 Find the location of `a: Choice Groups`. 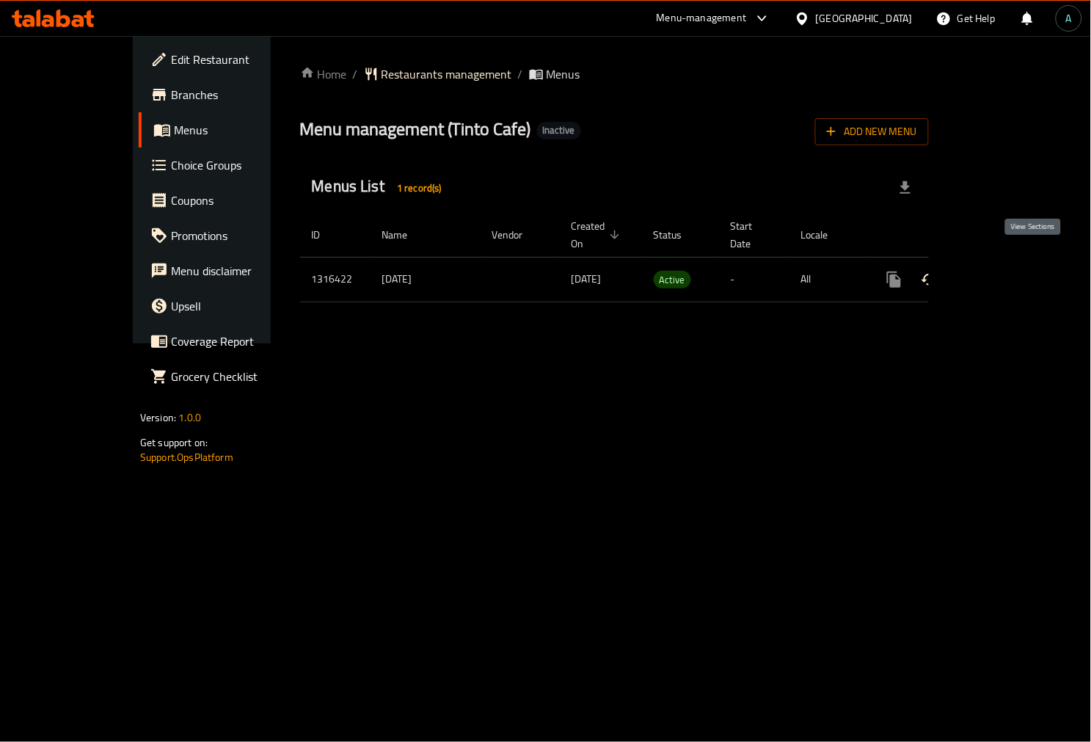

a: Choice Groups is located at coordinates (227, 165).